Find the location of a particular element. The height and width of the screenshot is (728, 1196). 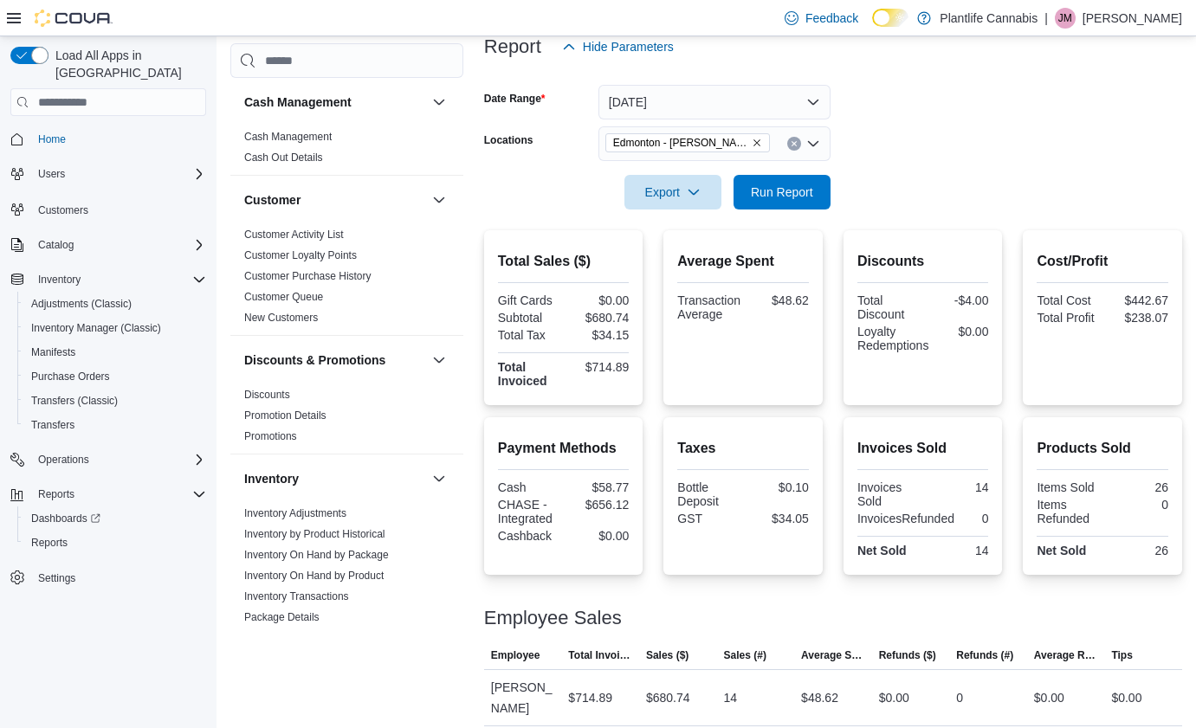

button: Export is located at coordinates (673, 192).